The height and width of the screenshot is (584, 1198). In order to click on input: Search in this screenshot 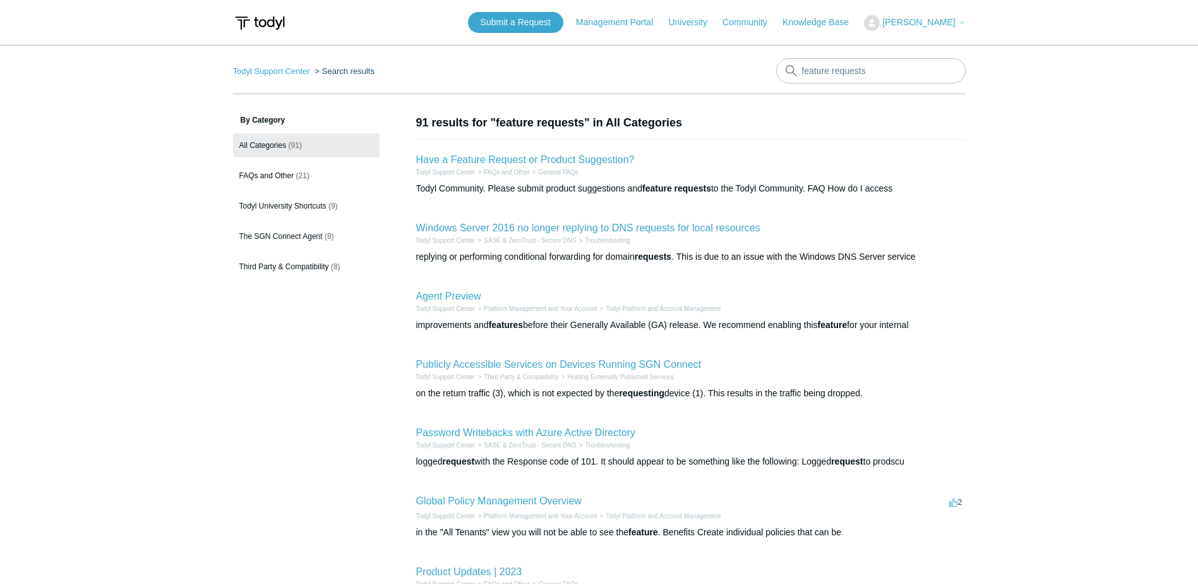, I will do `click(871, 71)`.